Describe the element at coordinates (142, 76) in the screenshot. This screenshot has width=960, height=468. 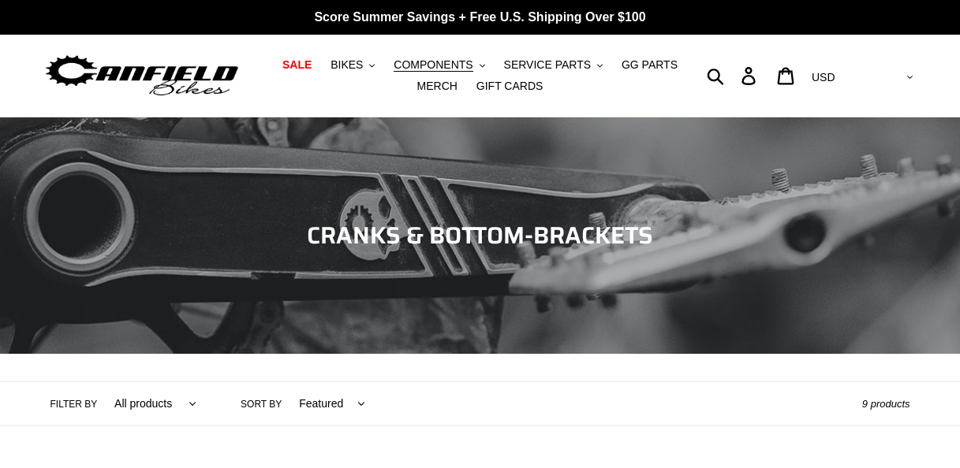
I see `img: Canfield Bikes` at that location.